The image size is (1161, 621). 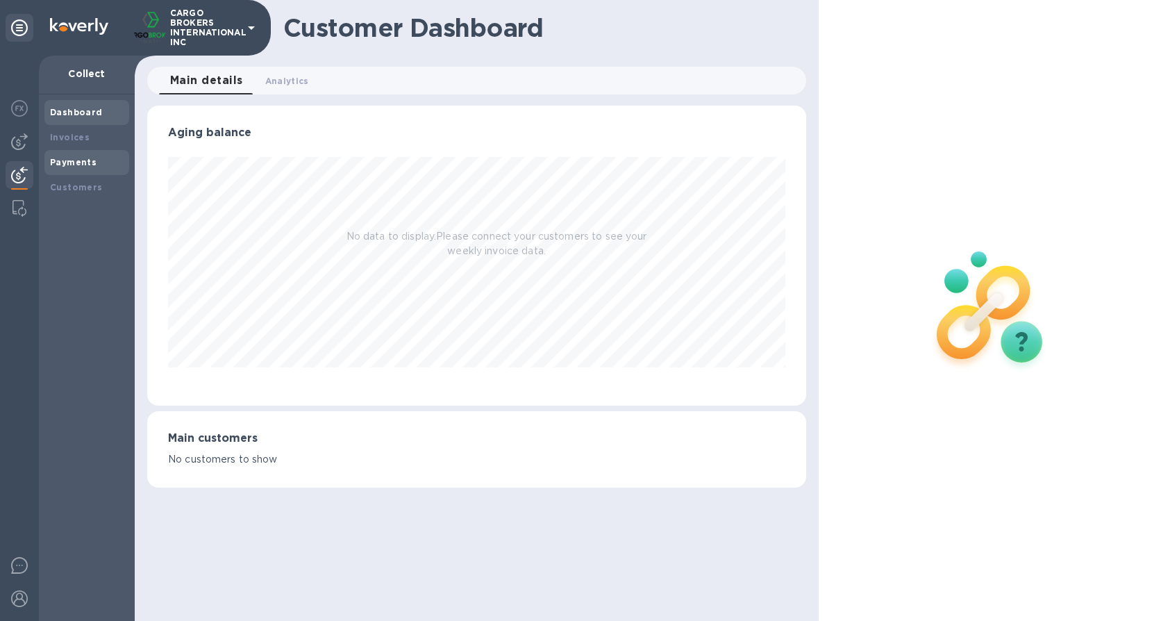 I want to click on p: CARGO BROKERS INTERNATIONAL INC, so click(x=205, y=28).